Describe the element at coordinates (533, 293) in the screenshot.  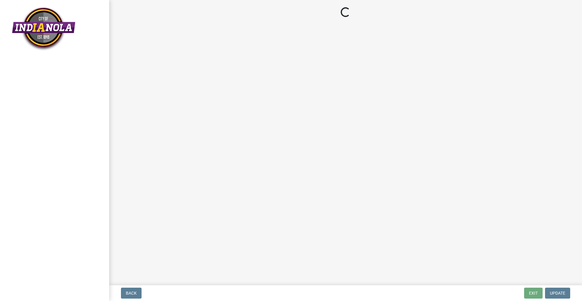
I see `button: Exit` at that location.